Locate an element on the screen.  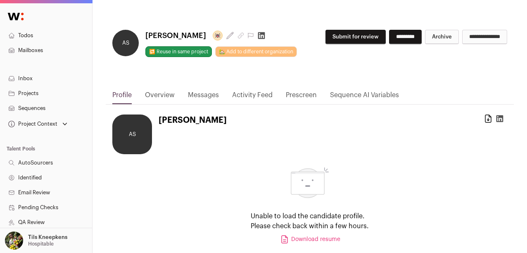
a: 🏡 Add to different organization is located at coordinates (256, 52).